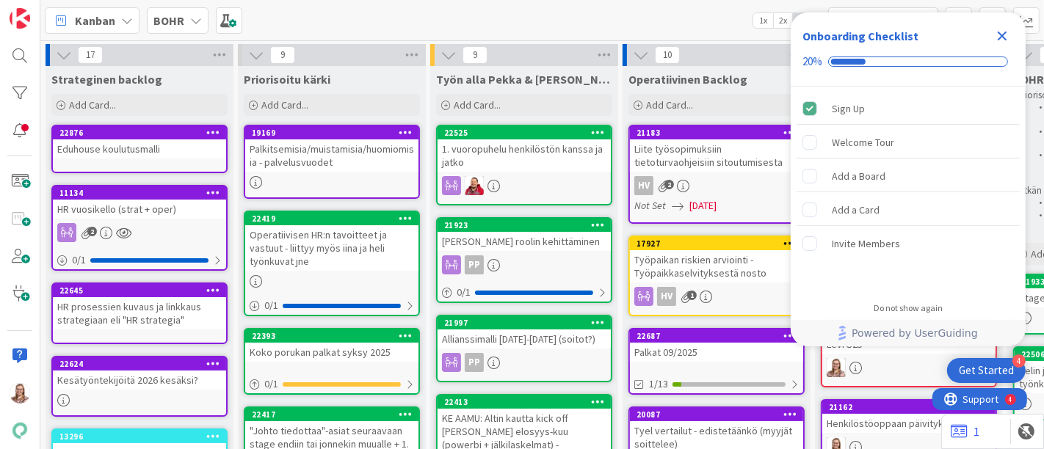 The image size is (1044, 449). I want to click on div: HR vuosikello (strat + oper), so click(140, 209).